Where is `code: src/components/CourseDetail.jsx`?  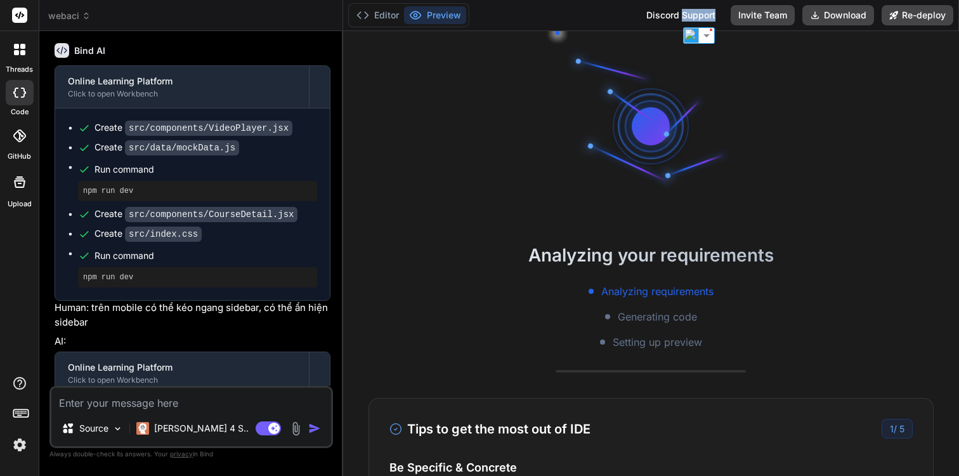
code: src/components/CourseDetail.jsx is located at coordinates (211, 214).